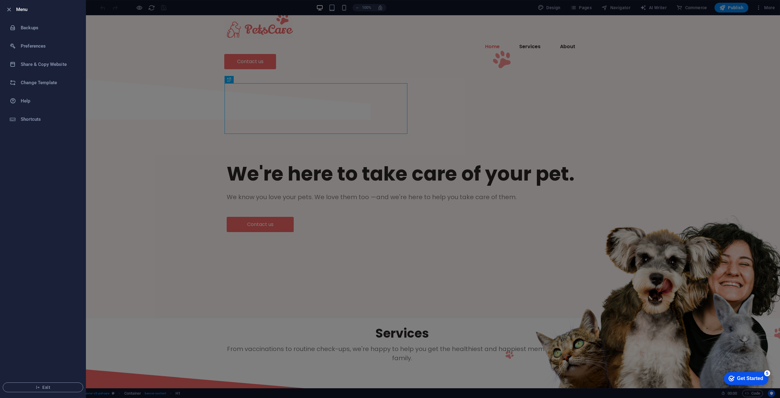  Describe the element at coordinates (49, 101) in the screenshot. I see `h6: Help` at that location.